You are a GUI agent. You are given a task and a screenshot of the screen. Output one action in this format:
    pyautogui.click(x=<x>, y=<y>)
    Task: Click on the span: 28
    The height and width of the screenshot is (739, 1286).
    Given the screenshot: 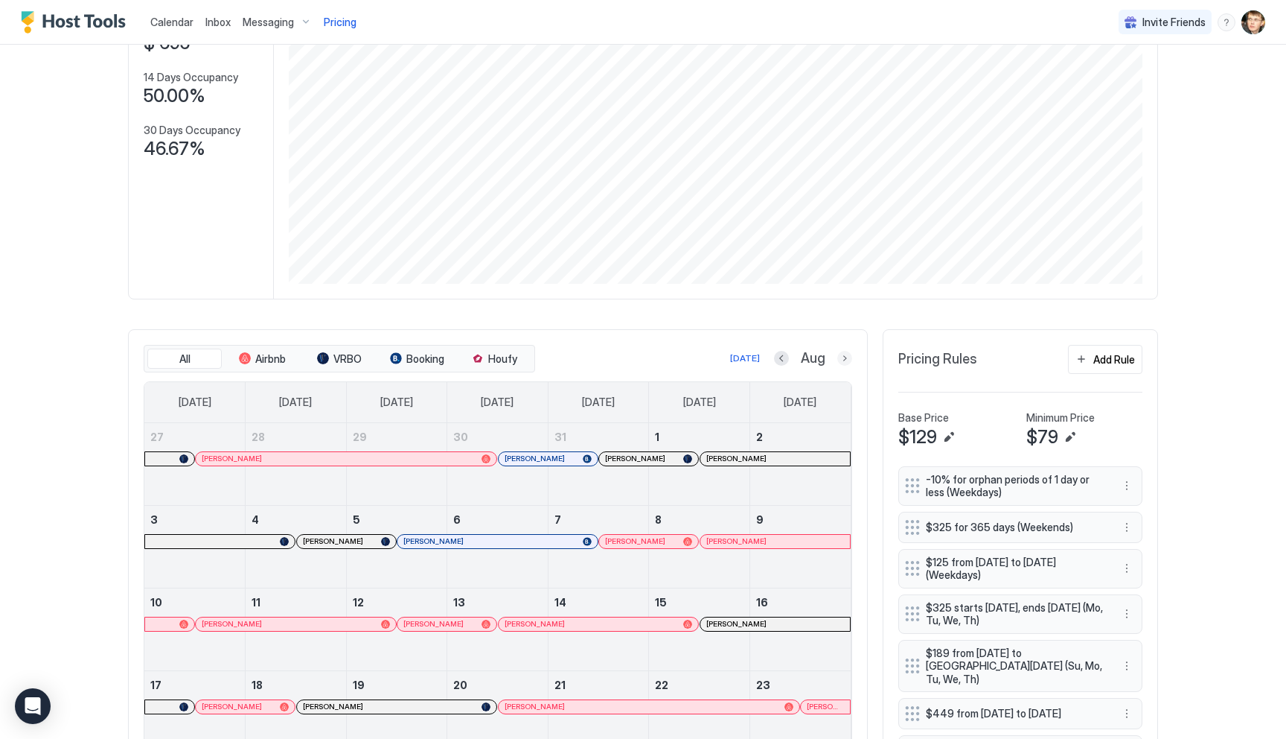 What is the action you would take?
    pyautogui.click(x=258, y=436)
    